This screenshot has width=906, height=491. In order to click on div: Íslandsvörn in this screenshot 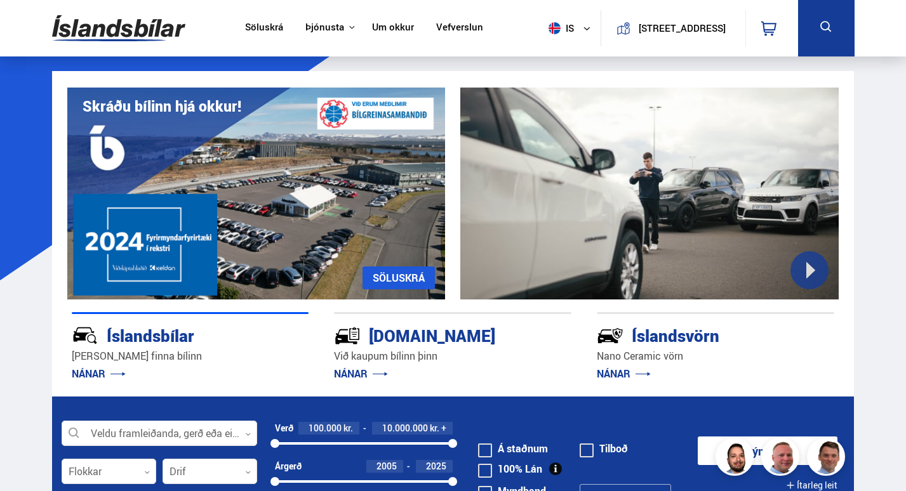, I will do `click(692, 334)`.